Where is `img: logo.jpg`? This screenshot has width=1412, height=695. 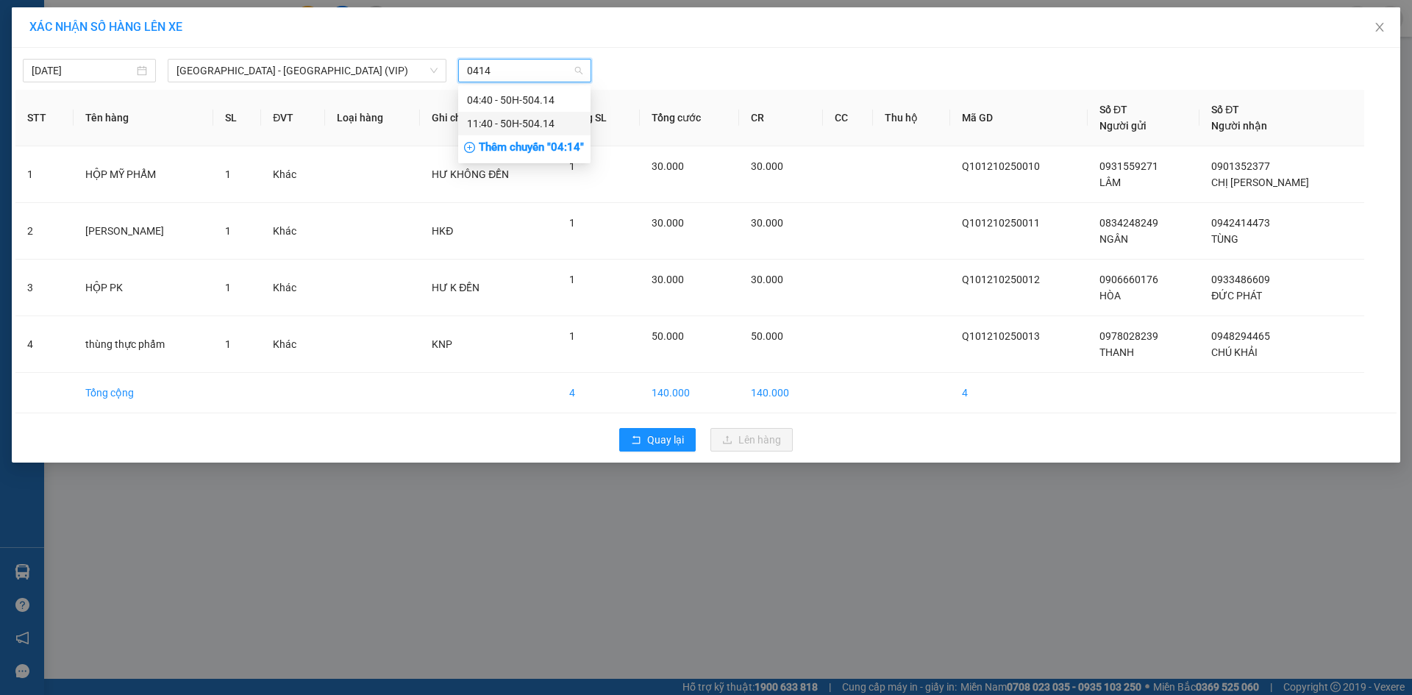
img: logo.jpg is located at coordinates (55, 55).